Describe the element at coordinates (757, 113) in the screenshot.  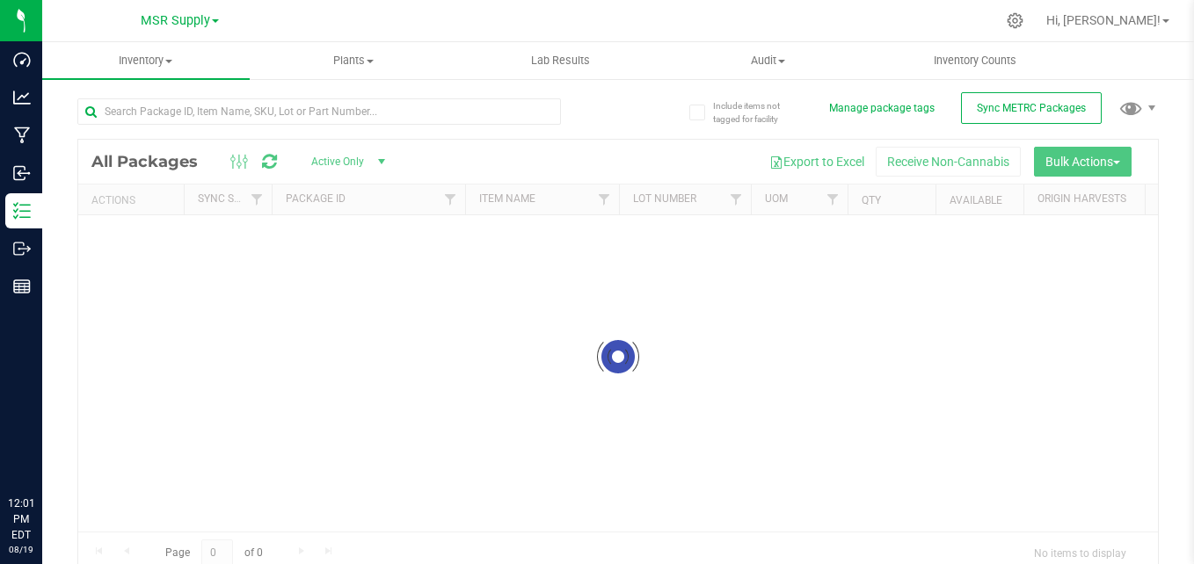
I see `span: Include items not tagged for facility` at that location.